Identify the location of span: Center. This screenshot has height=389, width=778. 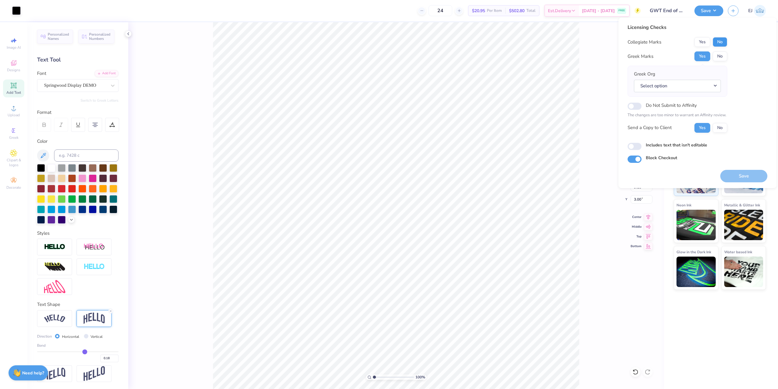
(636, 217).